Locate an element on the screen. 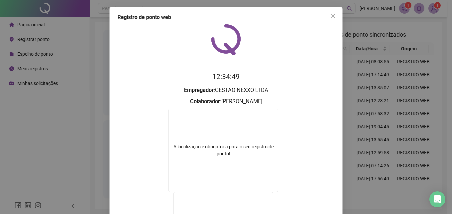  button: Close is located at coordinates (333, 16).